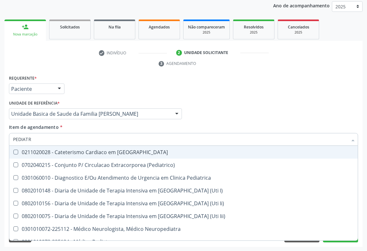 This screenshot has width=367, height=251. Describe the element at coordinates (184, 177) in the screenshot. I see `div: 0301060010 - Diagnostico E/Ou Atendimento de Urgencia em Clinica Pediatrica` at that location.